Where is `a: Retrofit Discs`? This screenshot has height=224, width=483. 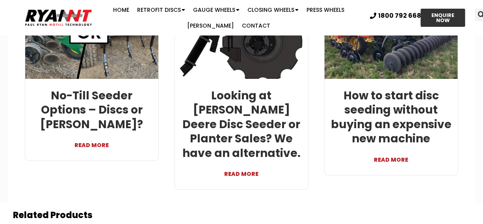
a: Retrofit Discs is located at coordinates (162, 10).